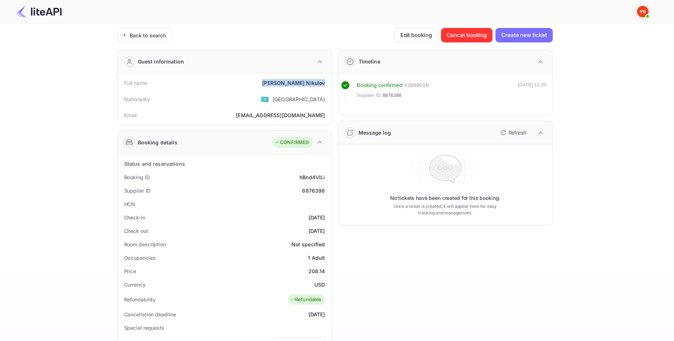  Describe the element at coordinates (513, 133) in the screenshot. I see `button: Refresh` at that location.